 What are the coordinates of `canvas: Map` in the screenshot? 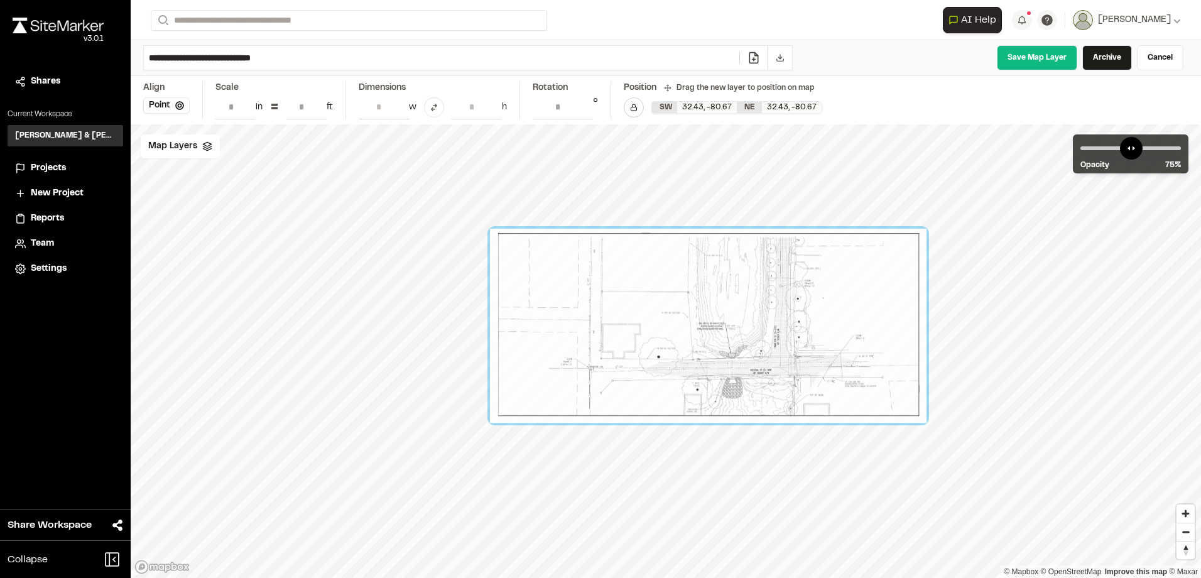 It's located at (666, 351).